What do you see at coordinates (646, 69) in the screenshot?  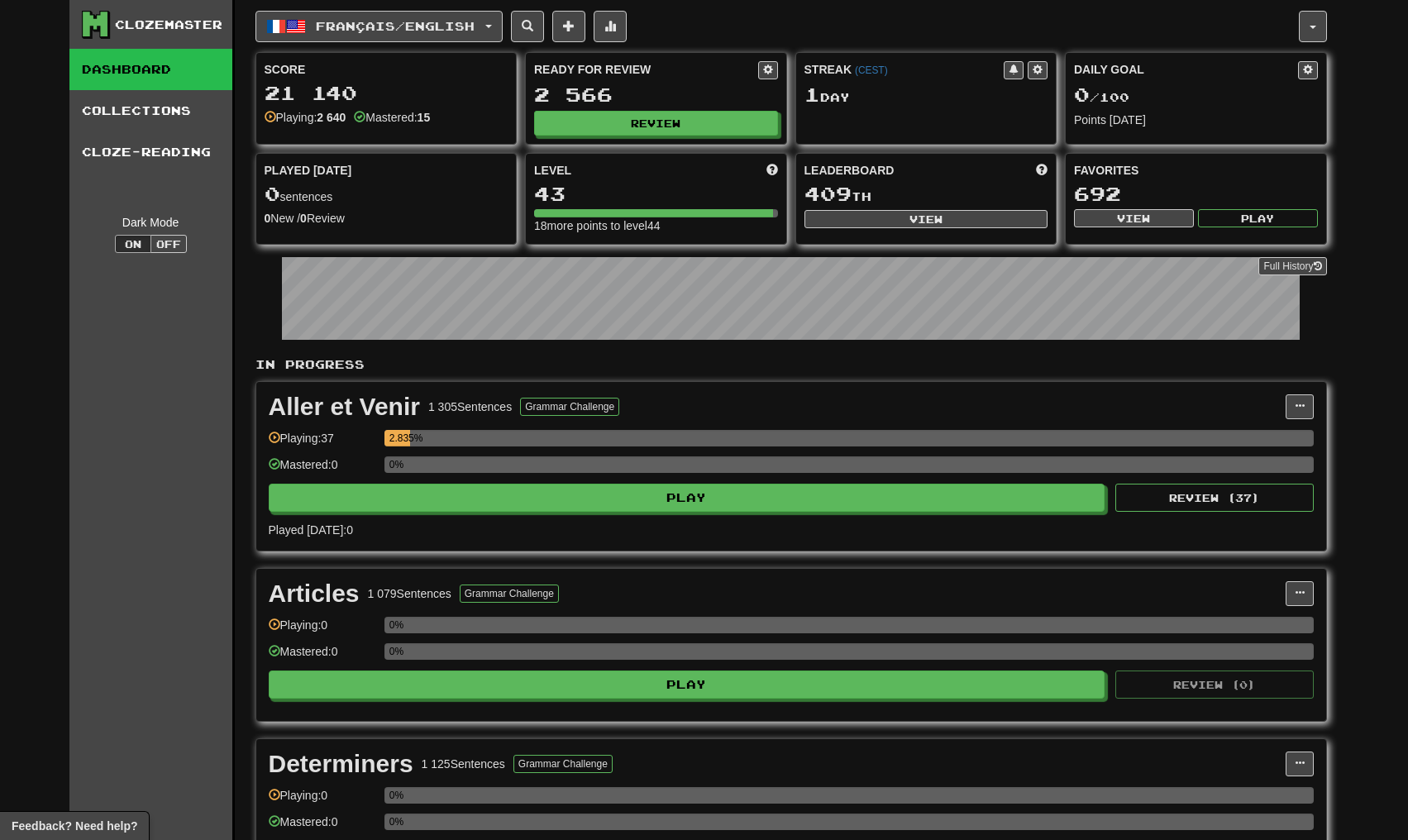 I see `div: Ready for Review` at bounding box center [646, 69].